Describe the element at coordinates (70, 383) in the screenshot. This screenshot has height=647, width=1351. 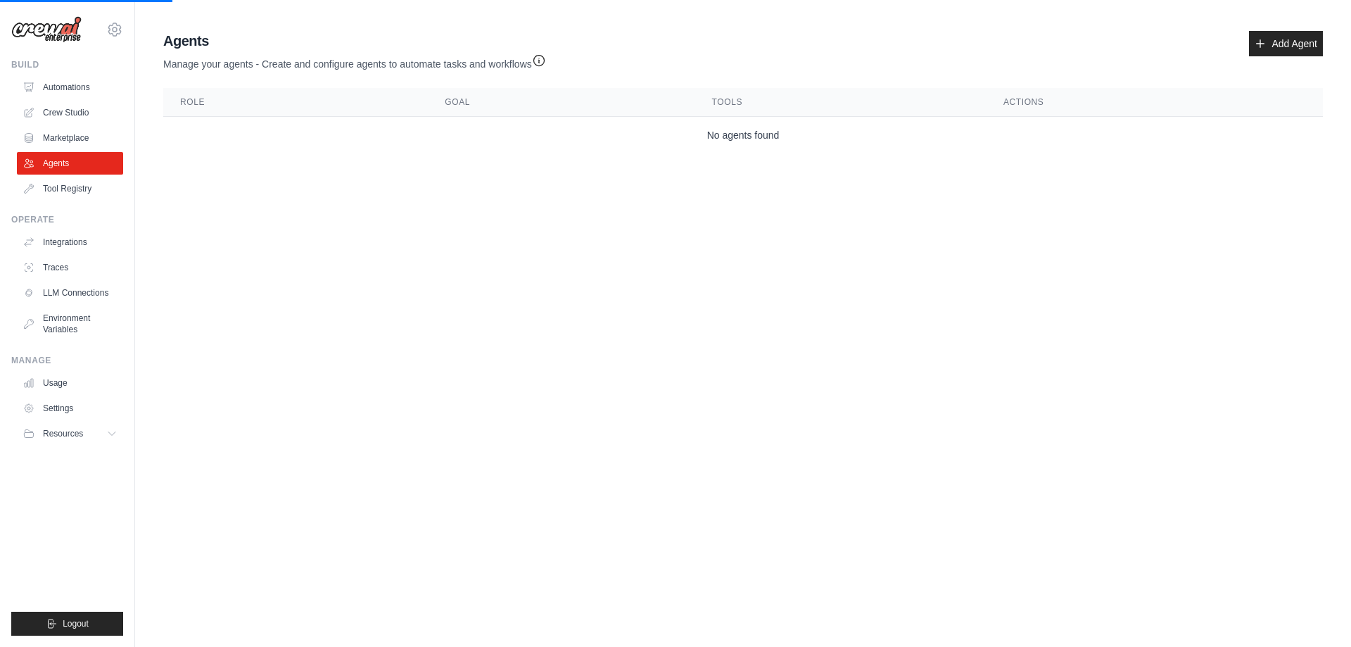
I see `a: Usage` at that location.